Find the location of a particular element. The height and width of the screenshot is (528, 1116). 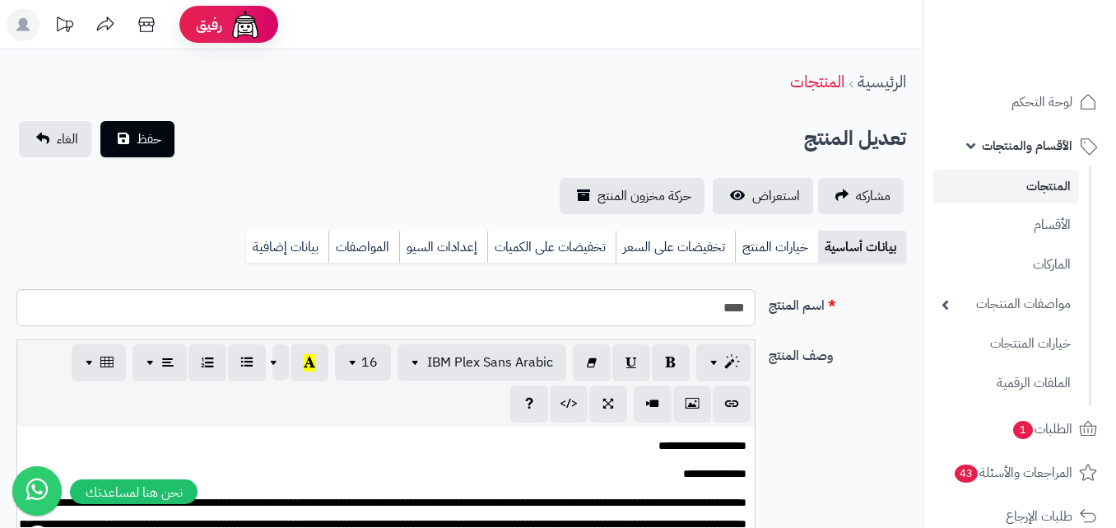

a: خيارات المنتج is located at coordinates (776, 247).